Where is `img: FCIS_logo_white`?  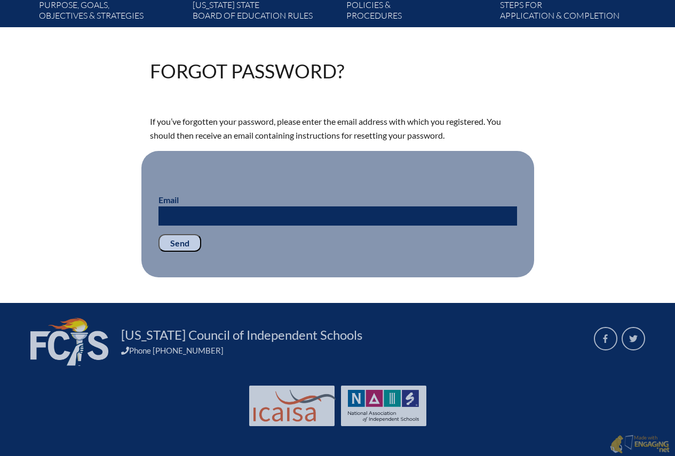 img: FCIS_logo_white is located at coordinates (69, 342).